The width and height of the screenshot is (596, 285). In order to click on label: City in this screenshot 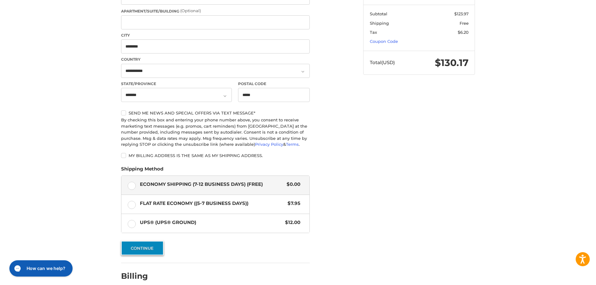, I will do `click(215, 35)`.